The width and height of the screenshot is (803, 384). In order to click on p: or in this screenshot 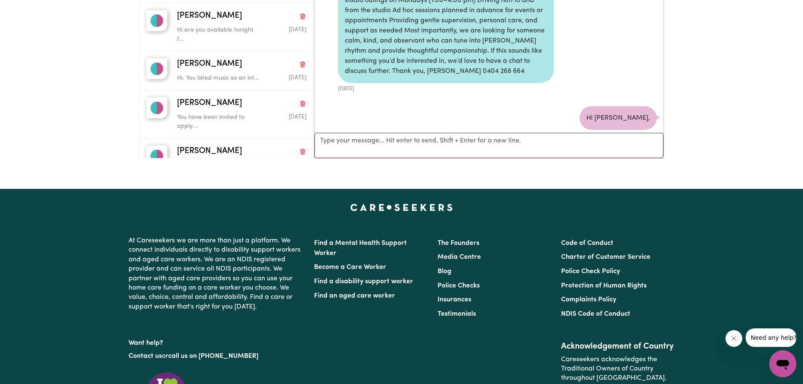, I will do `click(216, 356)`.